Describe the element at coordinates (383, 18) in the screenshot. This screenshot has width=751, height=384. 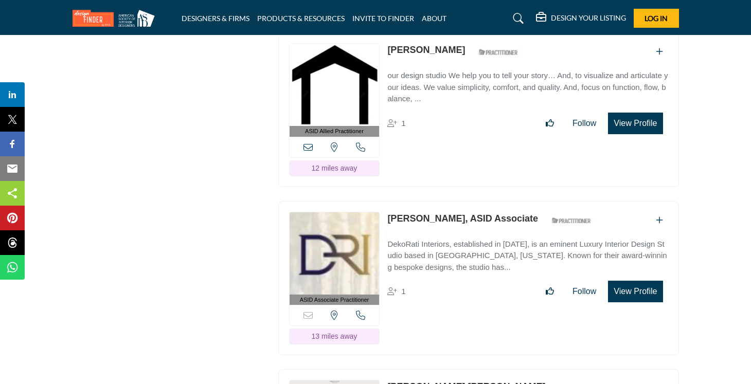
I see `a: INVITE TO FINDER` at that location.